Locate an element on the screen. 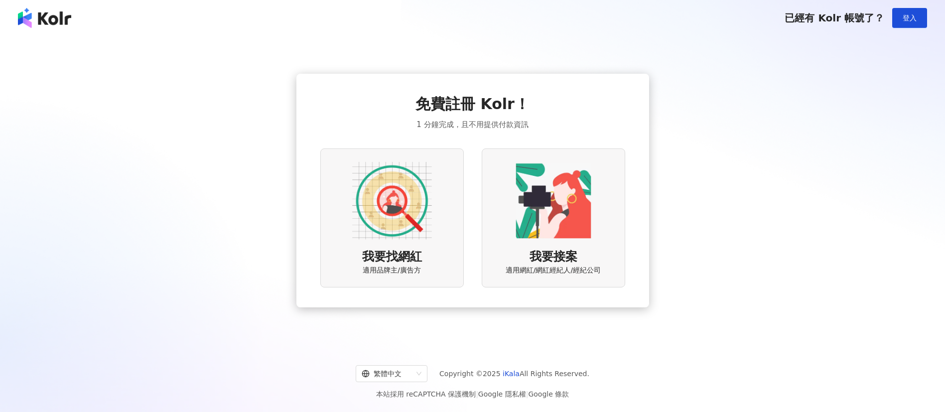  span: 我要接案 is located at coordinates (554, 257).